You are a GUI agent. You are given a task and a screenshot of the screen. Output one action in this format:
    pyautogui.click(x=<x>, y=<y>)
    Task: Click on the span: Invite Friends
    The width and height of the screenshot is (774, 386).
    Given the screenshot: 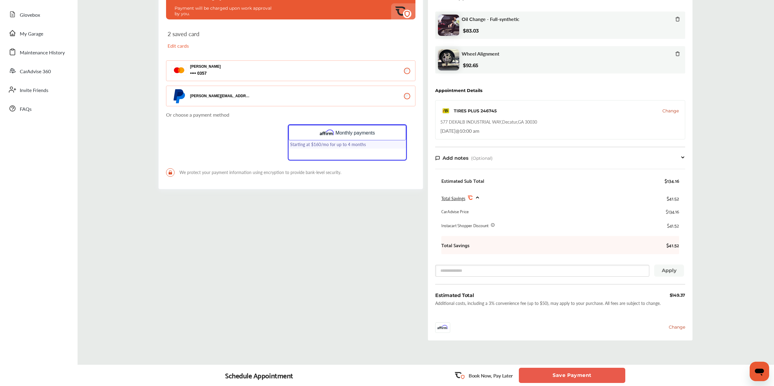 What is the action you would take?
    pyautogui.click(x=34, y=91)
    